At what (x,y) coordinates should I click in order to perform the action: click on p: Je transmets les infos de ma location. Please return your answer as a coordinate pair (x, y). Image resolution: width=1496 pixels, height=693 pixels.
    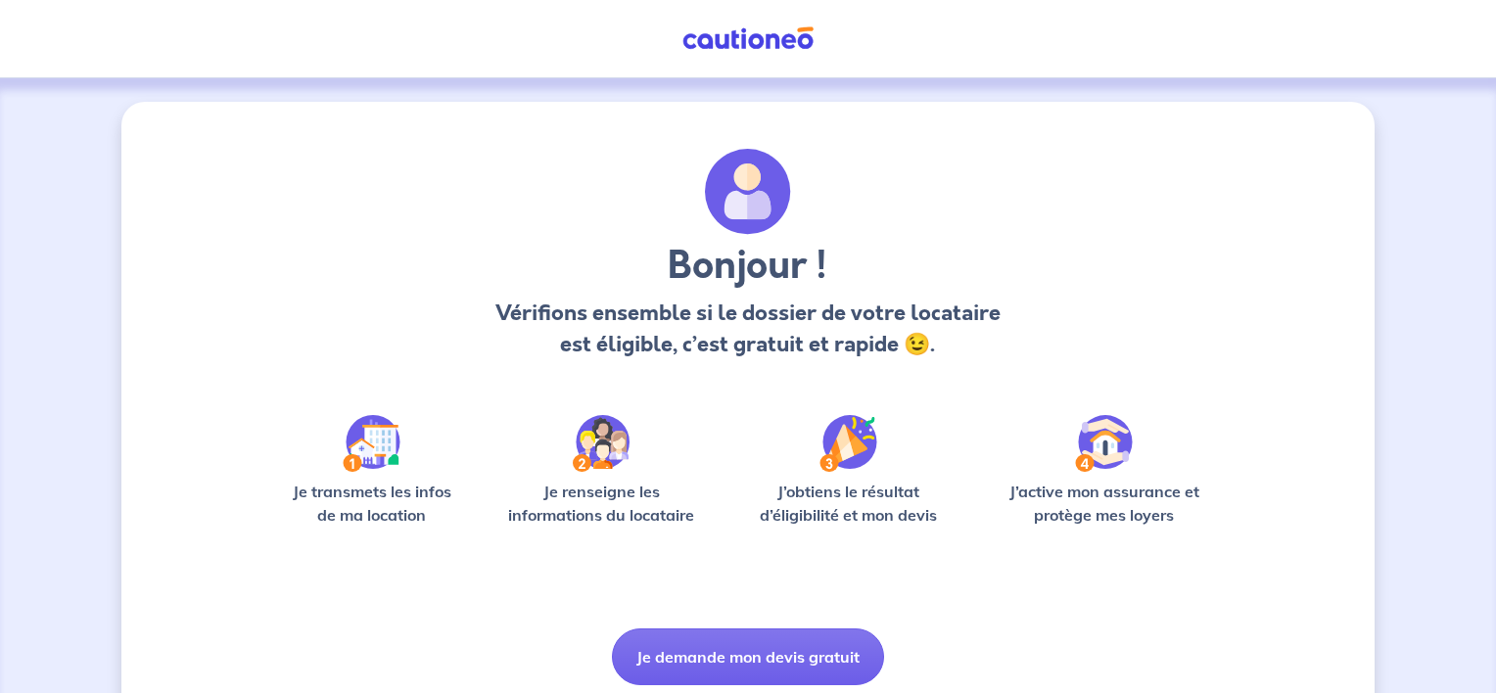
    Looking at the image, I should click on (371, 503).